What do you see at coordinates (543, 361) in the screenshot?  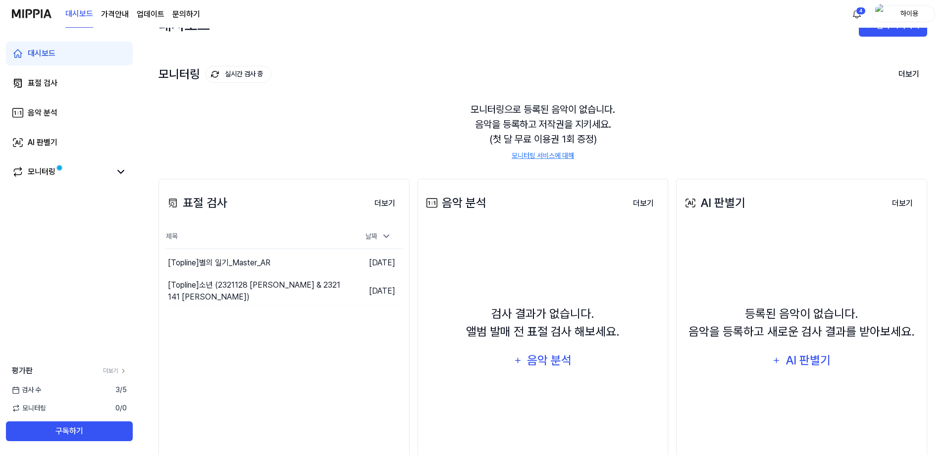 I see `button: 음악 분석` at bounding box center [543, 361].